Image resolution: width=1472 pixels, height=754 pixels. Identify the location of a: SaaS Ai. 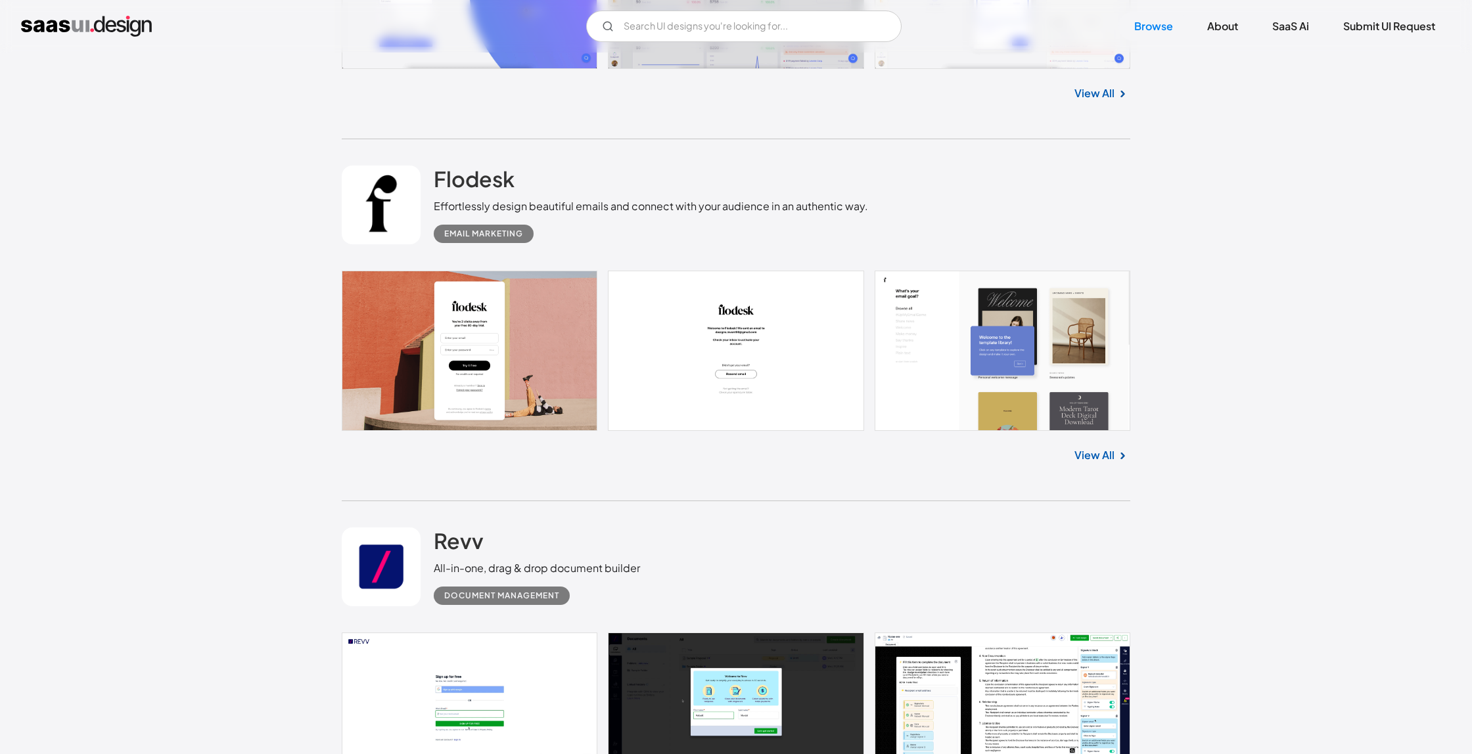
(1291, 26).